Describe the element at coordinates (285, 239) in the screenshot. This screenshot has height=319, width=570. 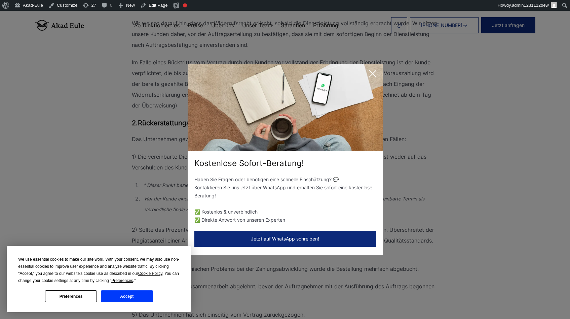
I see `button: Jetzt auf WhatsApp schreiben!` at that location.